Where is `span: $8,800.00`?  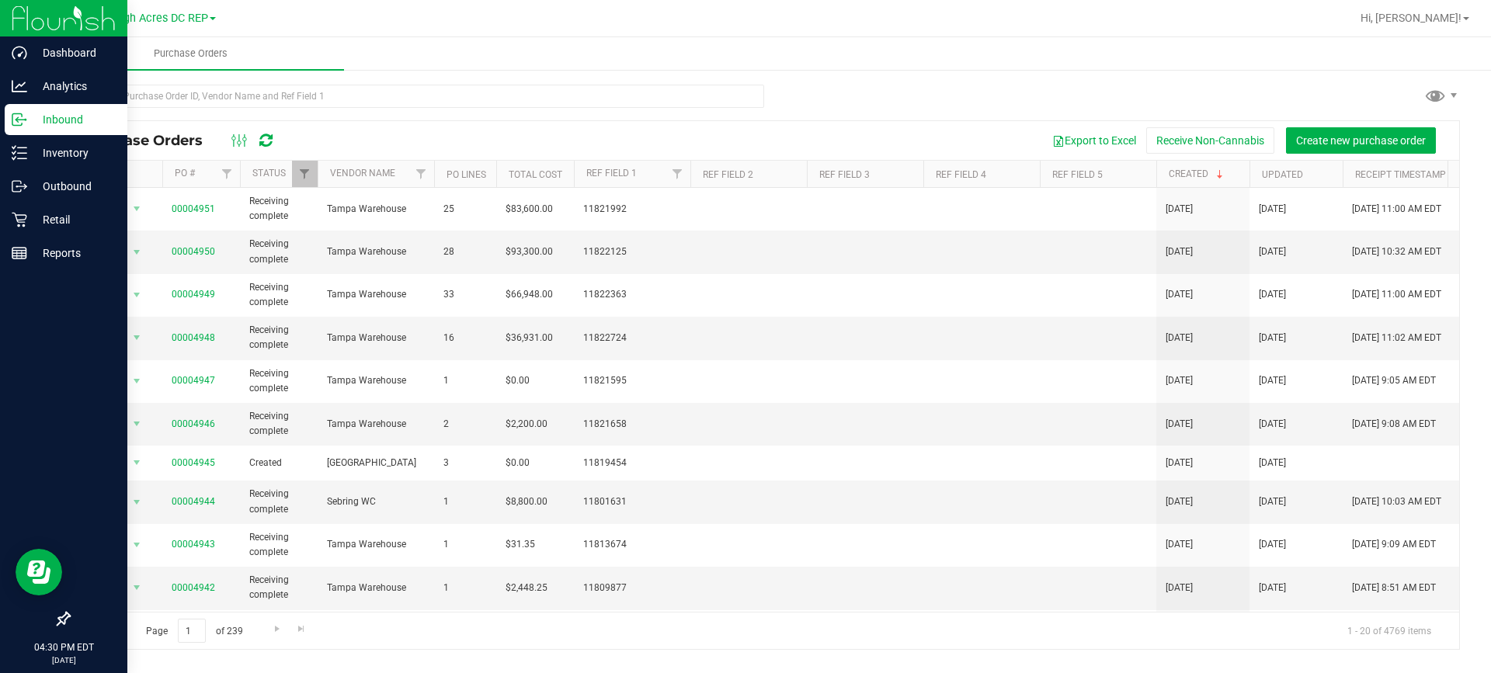
span: $8,800.00 is located at coordinates (527, 502).